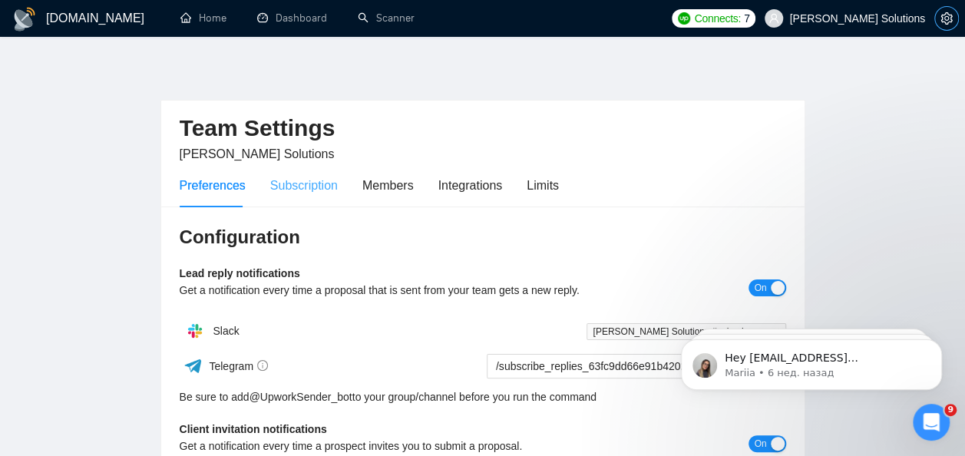 This screenshot has height=456, width=965. Describe the element at coordinates (947, 18) in the screenshot. I see `button: setting` at that location.